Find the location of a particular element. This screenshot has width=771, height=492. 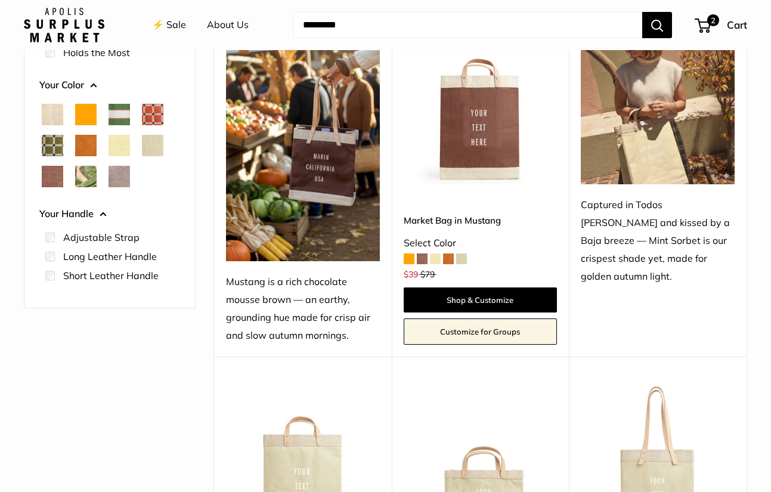

button: Mint Sorbet is located at coordinates (153, 146).